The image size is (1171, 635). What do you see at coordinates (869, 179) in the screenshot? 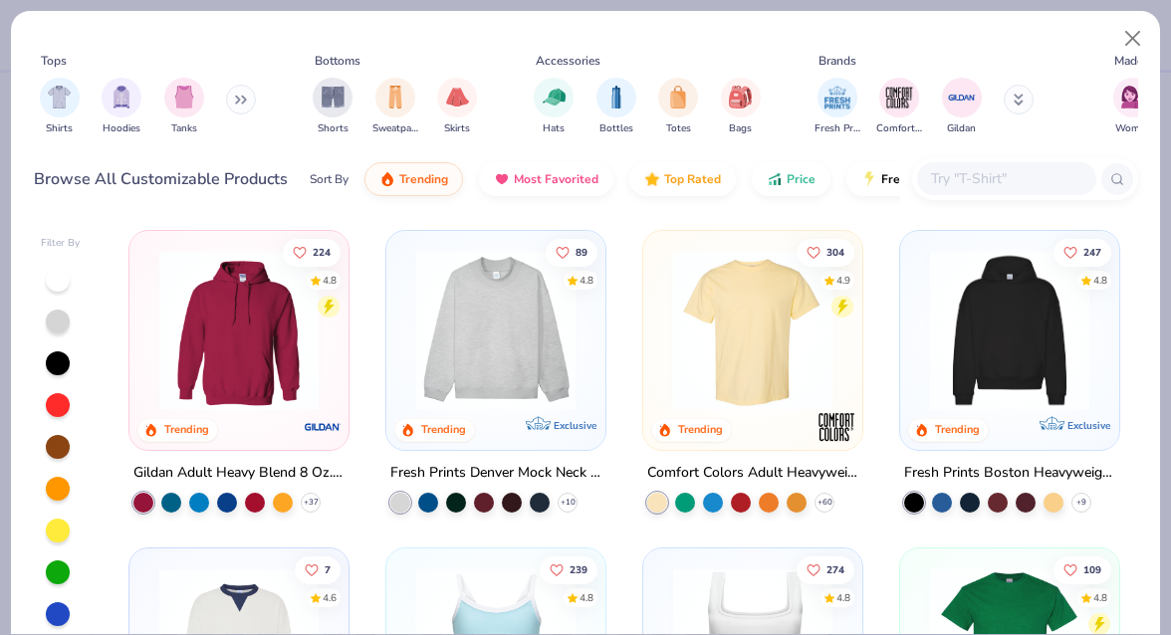
I see `img: flash.gif` at bounding box center [869, 179].